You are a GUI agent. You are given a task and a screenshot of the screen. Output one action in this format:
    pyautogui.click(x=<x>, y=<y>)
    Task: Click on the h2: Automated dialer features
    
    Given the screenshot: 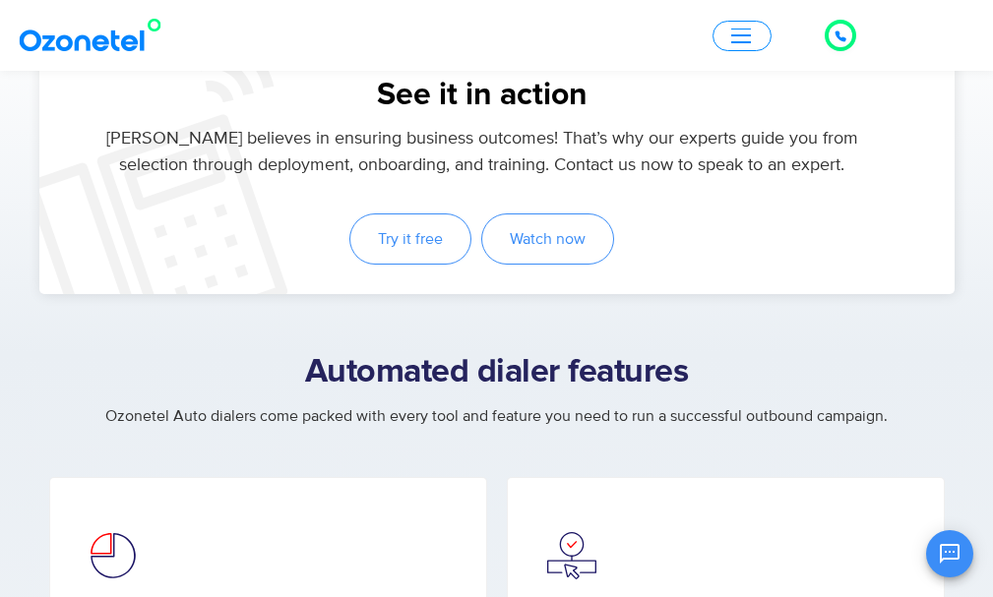 What is the action you would take?
    pyautogui.click(x=497, y=373)
    